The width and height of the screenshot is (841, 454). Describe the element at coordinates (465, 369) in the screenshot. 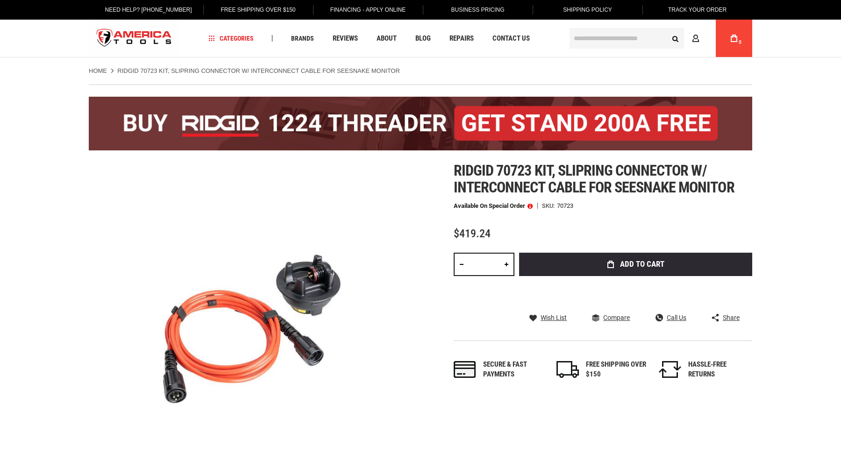

I see `img: payments` at that location.